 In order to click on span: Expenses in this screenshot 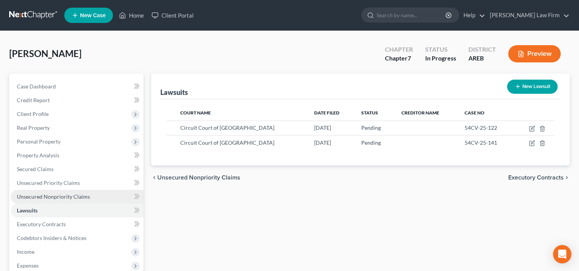, I will do `click(28, 265)`.